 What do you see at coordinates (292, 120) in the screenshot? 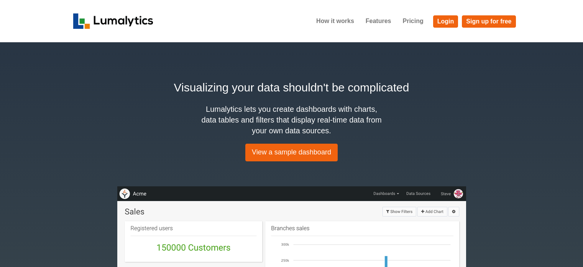
I see `h4: Lumalytics lets you create dashboards with charts, data tables and filters that display real-time...` at bounding box center [292, 120].